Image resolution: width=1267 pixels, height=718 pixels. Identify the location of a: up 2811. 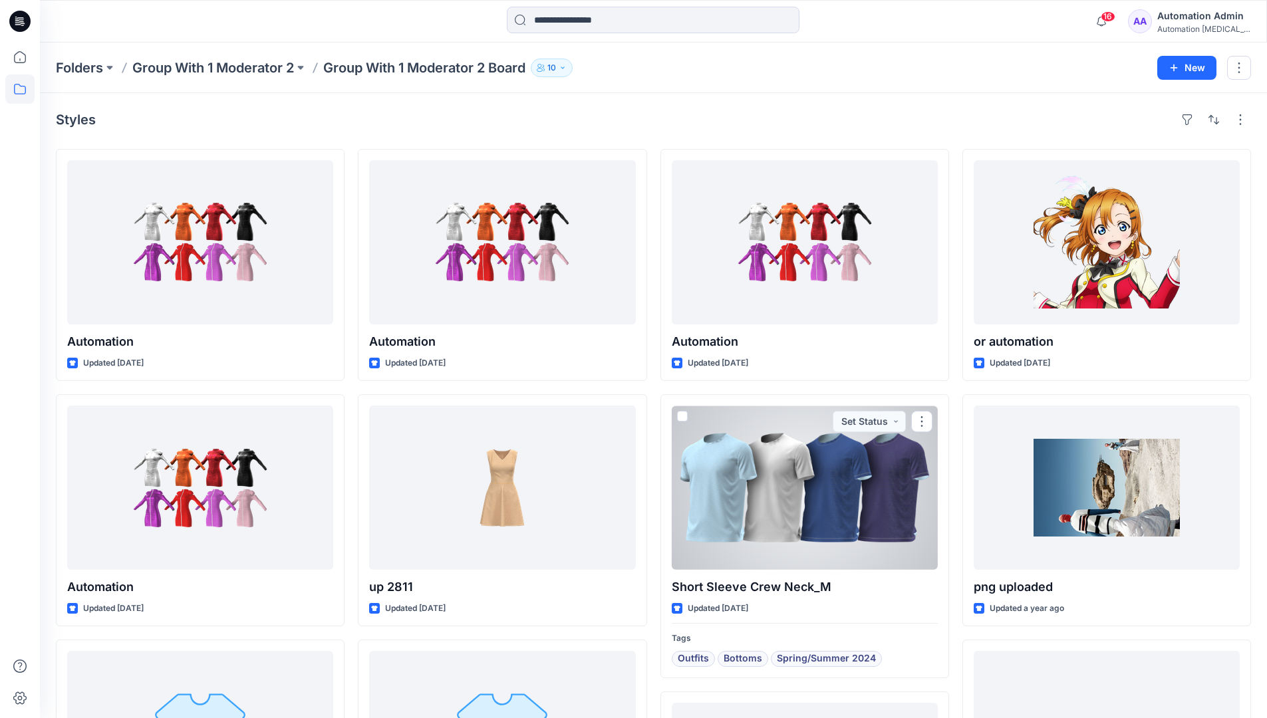
(502, 487).